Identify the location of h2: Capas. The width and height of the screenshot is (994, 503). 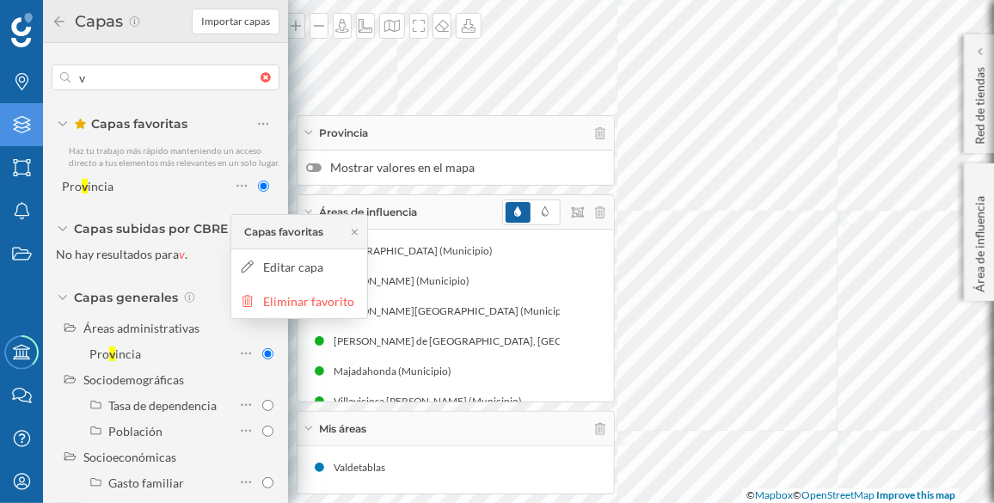
(97, 22).